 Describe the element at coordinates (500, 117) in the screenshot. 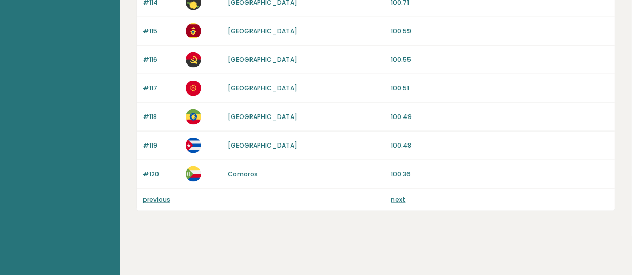

I see `p: 100.49` at that location.